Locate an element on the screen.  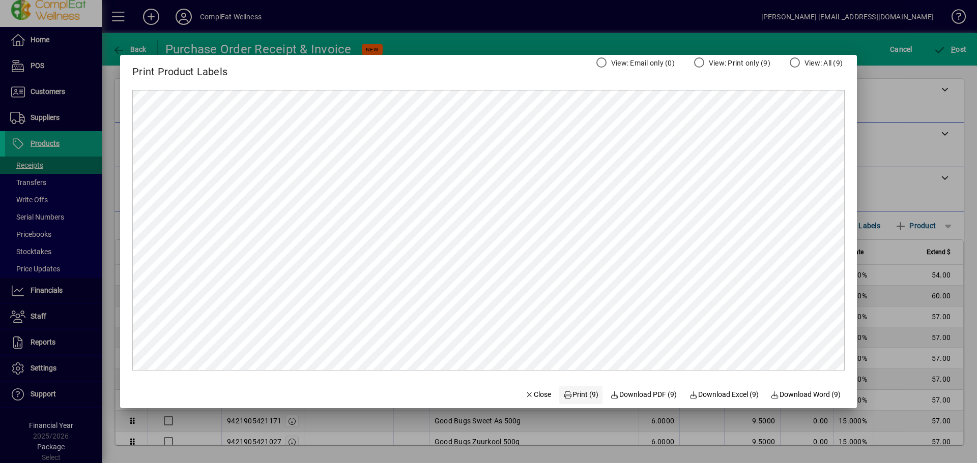
label: View: All (9) is located at coordinates (822, 63).